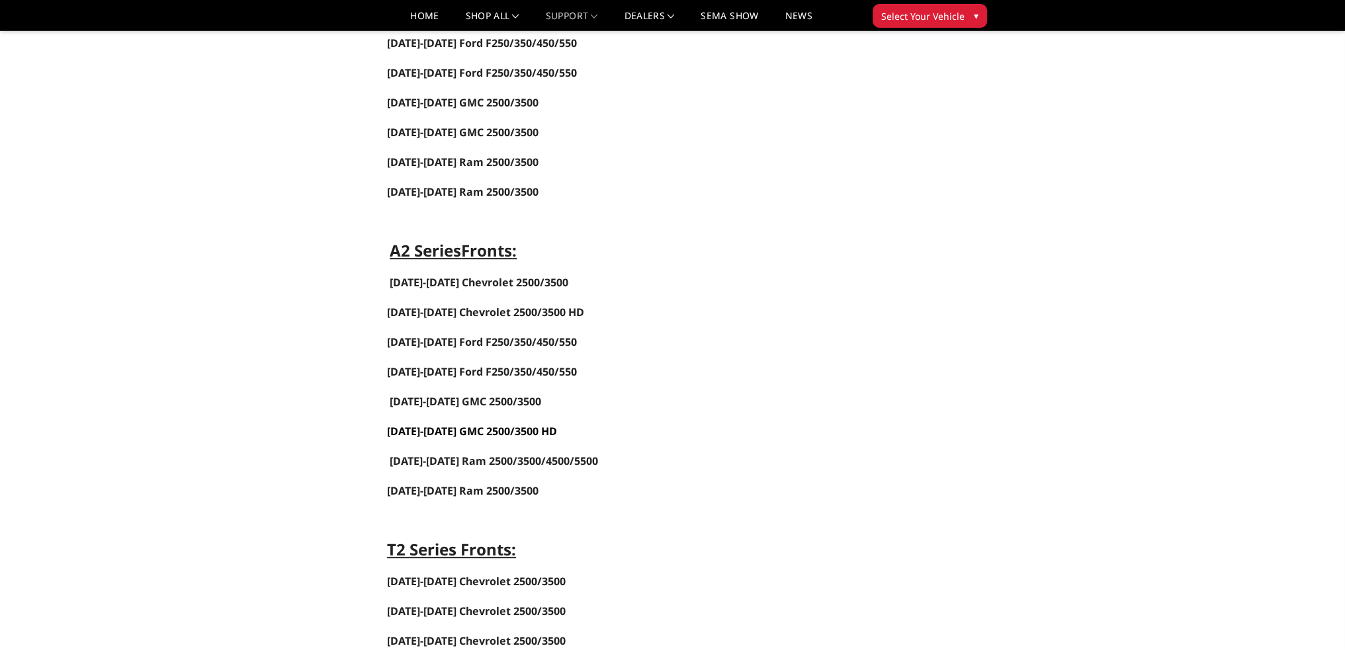  What do you see at coordinates (486, 250) in the screenshot?
I see `strong: Fronts` at bounding box center [486, 250].